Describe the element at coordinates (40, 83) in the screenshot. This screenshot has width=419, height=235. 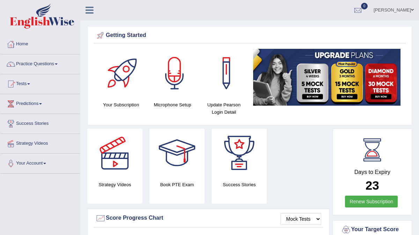
I see `a: Tests` at that location.